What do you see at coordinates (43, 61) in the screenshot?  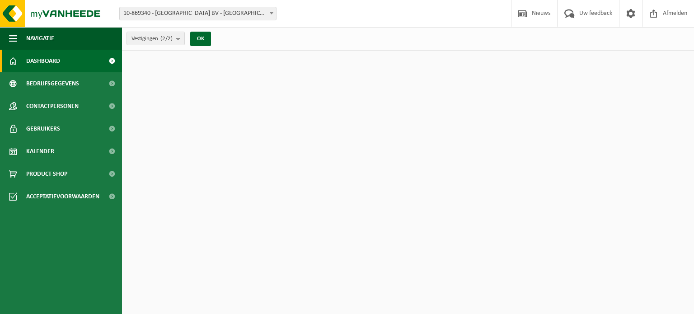 I see `span: Dashboard` at bounding box center [43, 61].